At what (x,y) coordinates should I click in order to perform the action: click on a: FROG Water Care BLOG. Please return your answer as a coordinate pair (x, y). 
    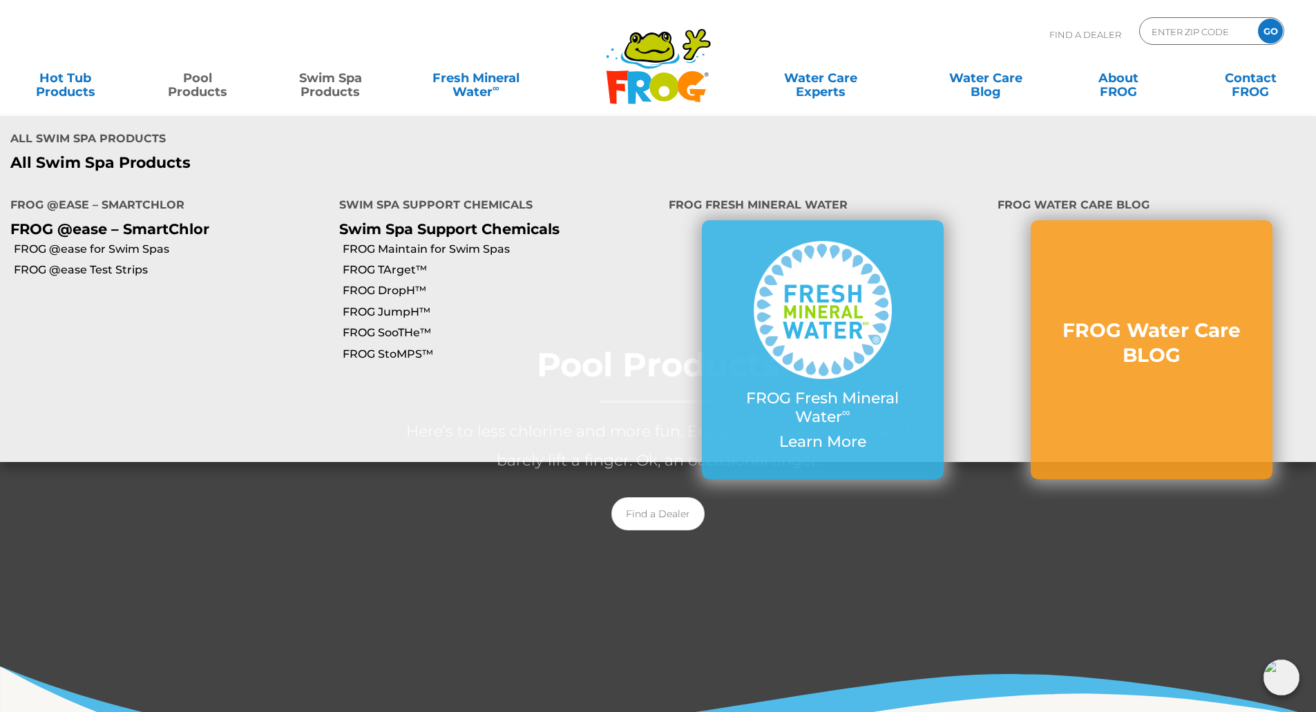
    Looking at the image, I should click on (1151, 349).